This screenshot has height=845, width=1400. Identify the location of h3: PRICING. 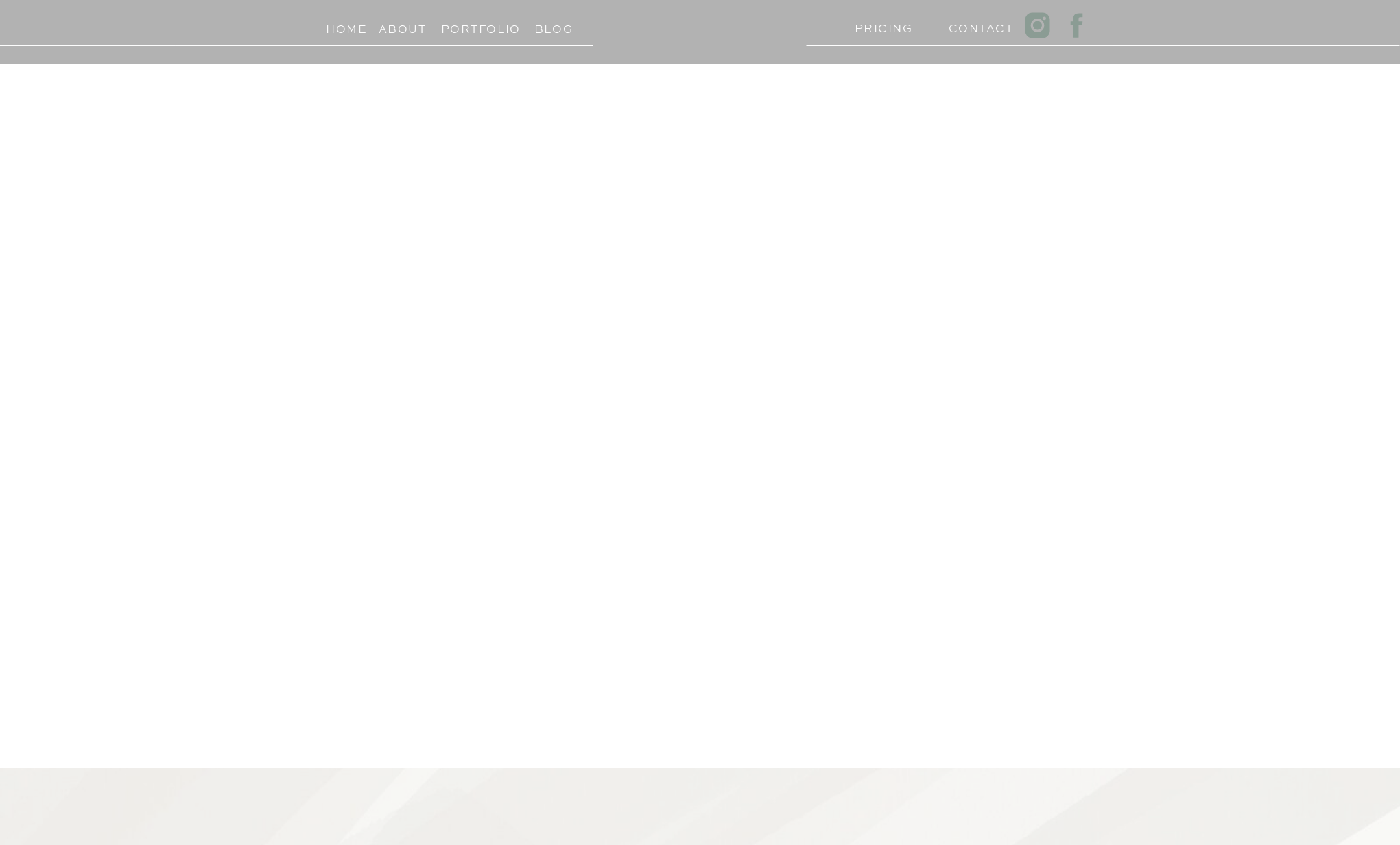
(880, 25).